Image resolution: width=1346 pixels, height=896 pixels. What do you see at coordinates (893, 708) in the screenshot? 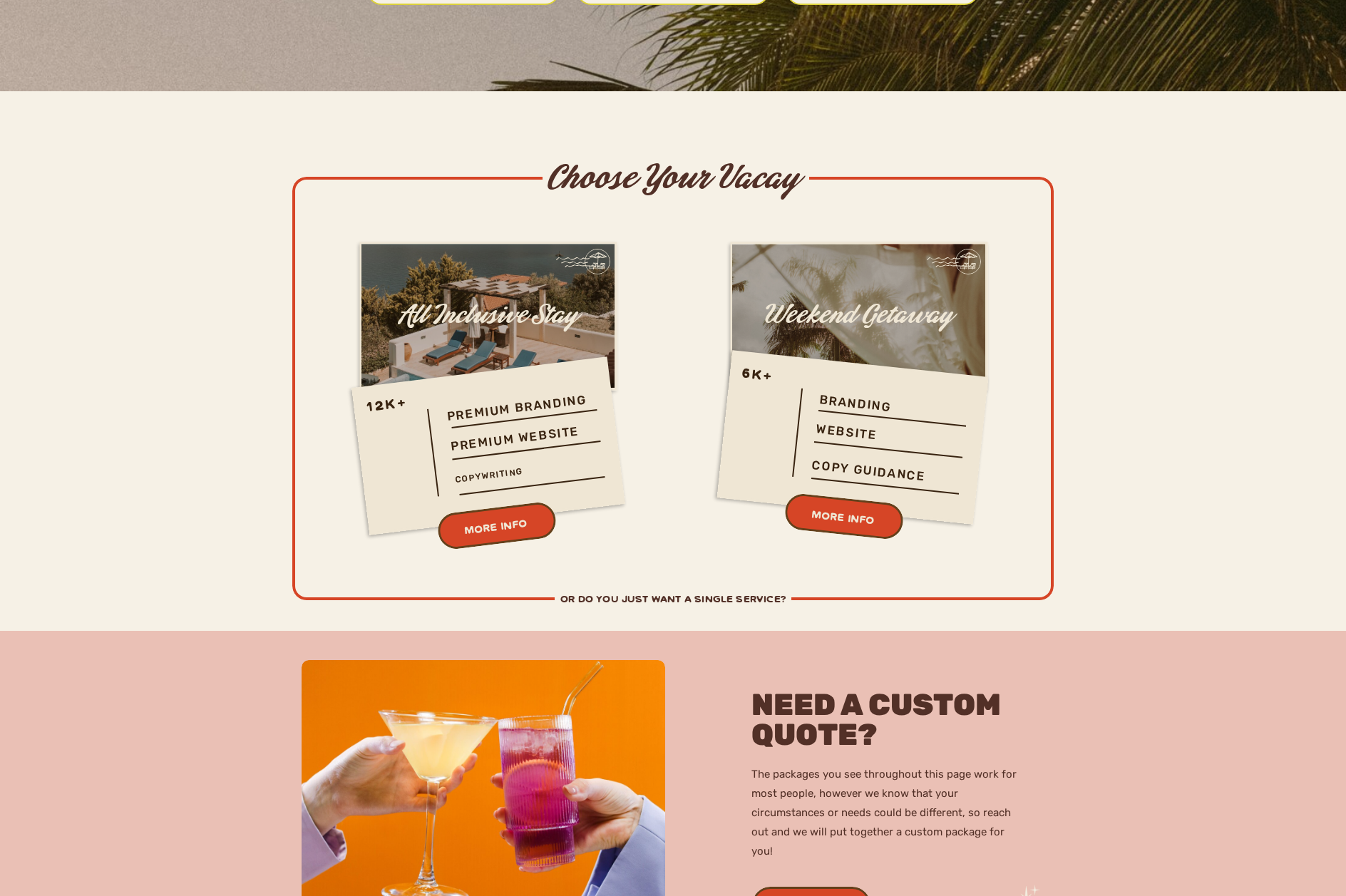
I see `p: need a custom quote?` at bounding box center [893, 708].